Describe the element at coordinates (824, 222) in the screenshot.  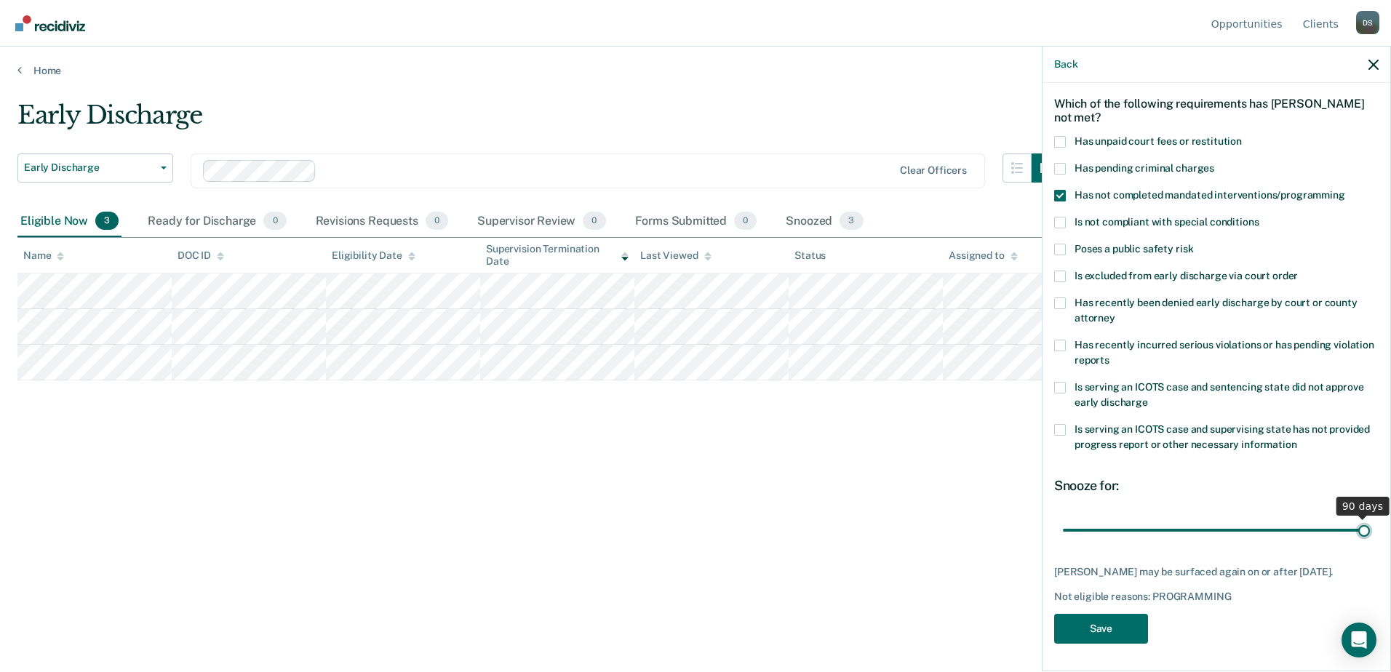
I see `div: Snoozed` at that location.